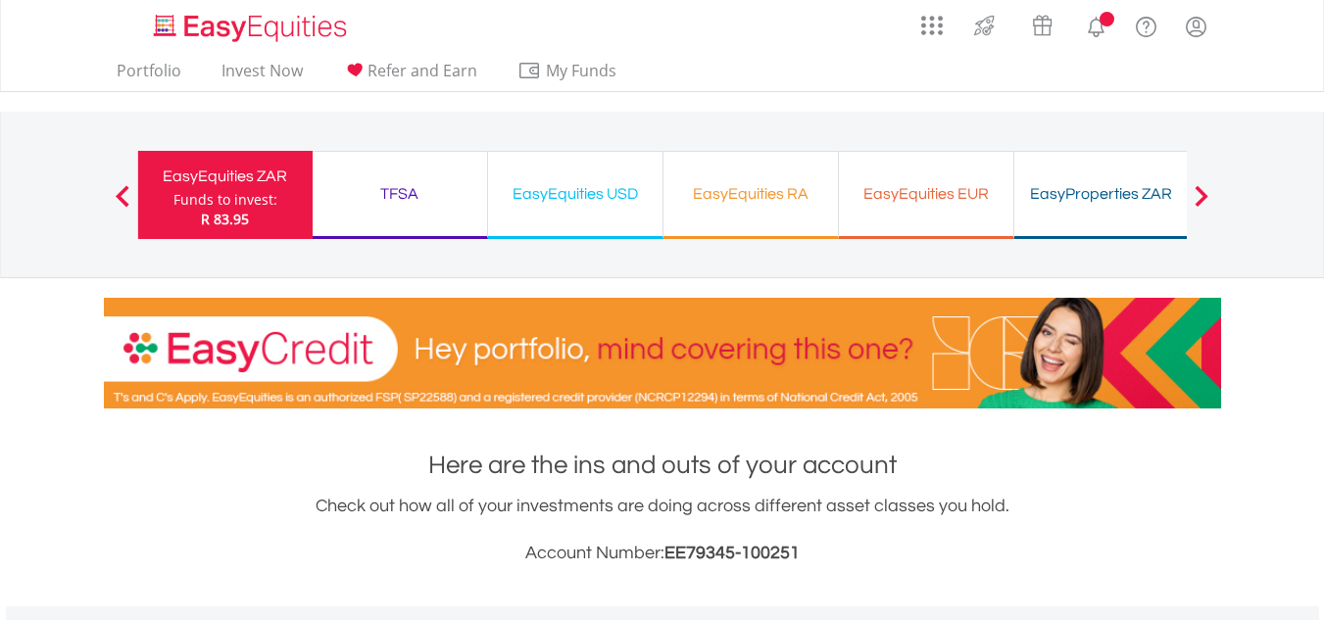 The height and width of the screenshot is (620, 1324). I want to click on h1: Here are the ins and outs of your account, so click(662, 465).